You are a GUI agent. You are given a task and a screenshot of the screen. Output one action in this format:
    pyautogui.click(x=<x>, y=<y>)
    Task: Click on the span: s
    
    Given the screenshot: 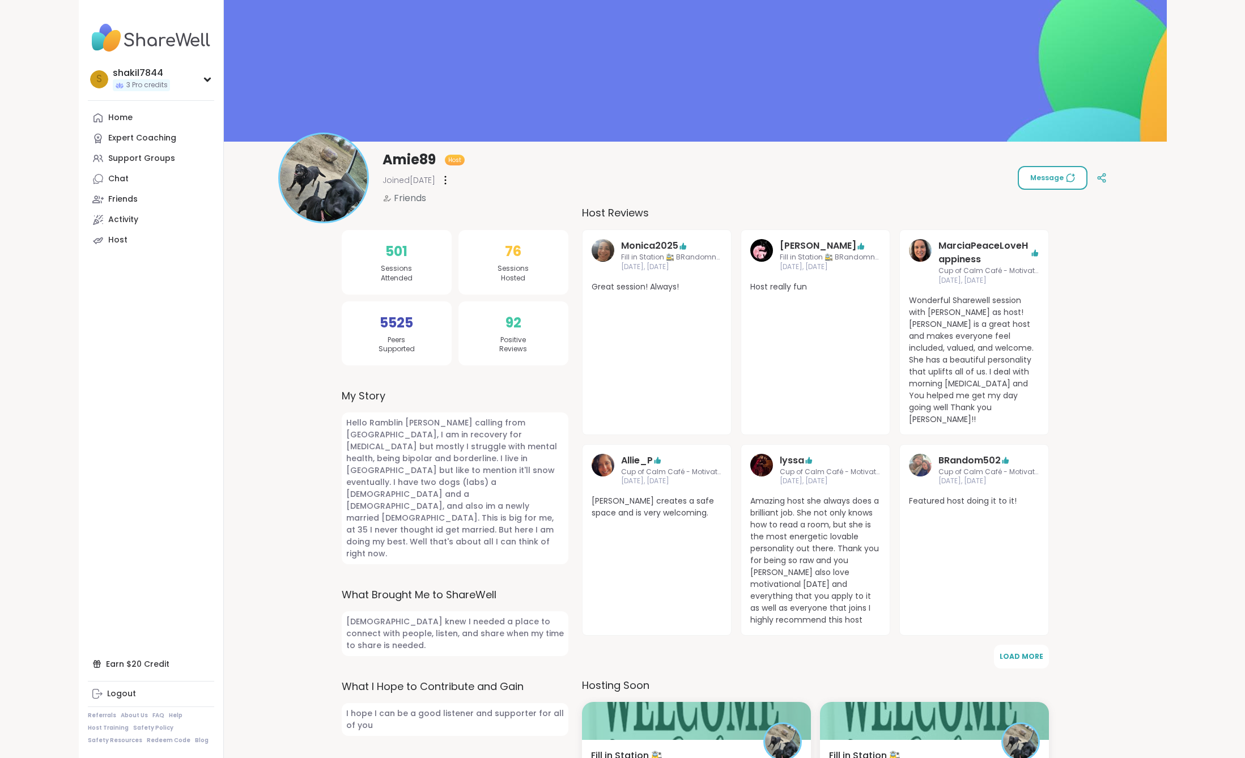 What is the action you would take?
    pyautogui.click(x=99, y=79)
    